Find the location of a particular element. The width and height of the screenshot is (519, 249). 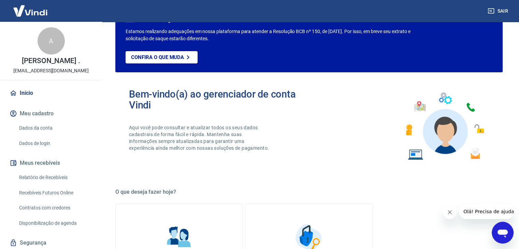

a: Contratos com credores is located at coordinates (55, 208).